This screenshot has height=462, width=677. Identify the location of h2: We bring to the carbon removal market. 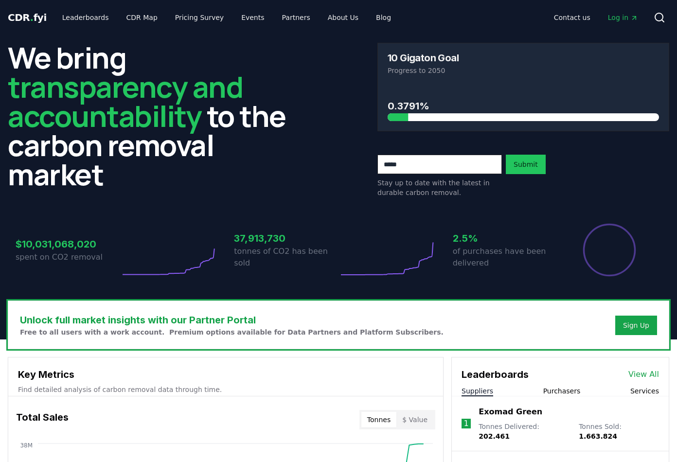
(154, 116).